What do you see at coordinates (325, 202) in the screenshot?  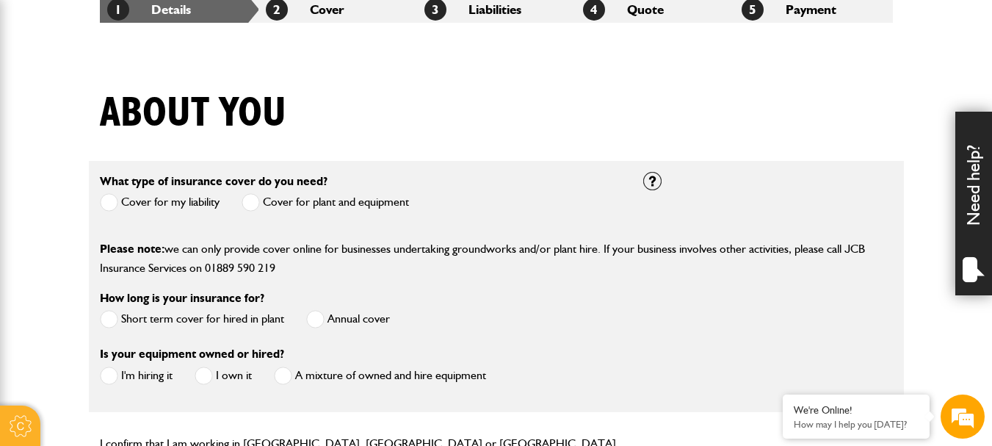 I see `label: Cover for plant and equipment` at bounding box center [325, 202].